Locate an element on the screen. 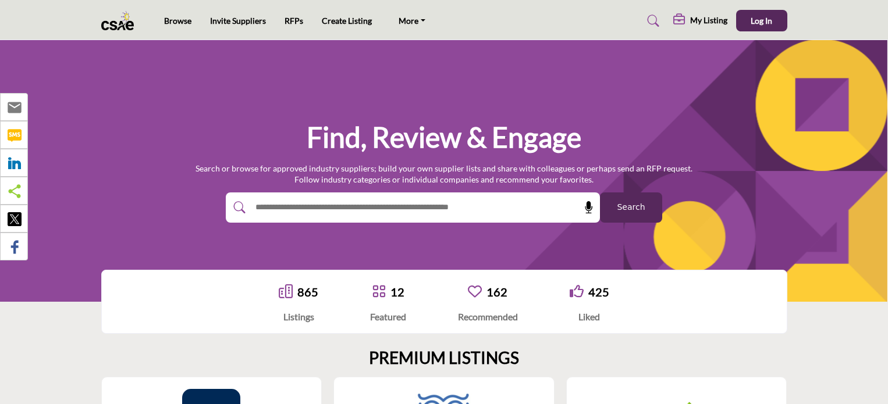 The image size is (888, 404). div: Featured is located at coordinates (388, 317).